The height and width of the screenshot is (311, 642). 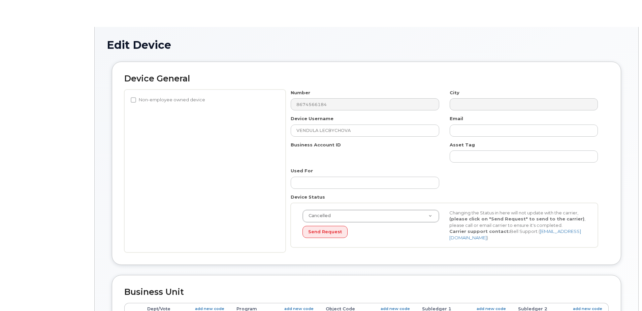 What do you see at coordinates (316, 145) in the screenshot?
I see `label: Business Account ID` at bounding box center [316, 145].